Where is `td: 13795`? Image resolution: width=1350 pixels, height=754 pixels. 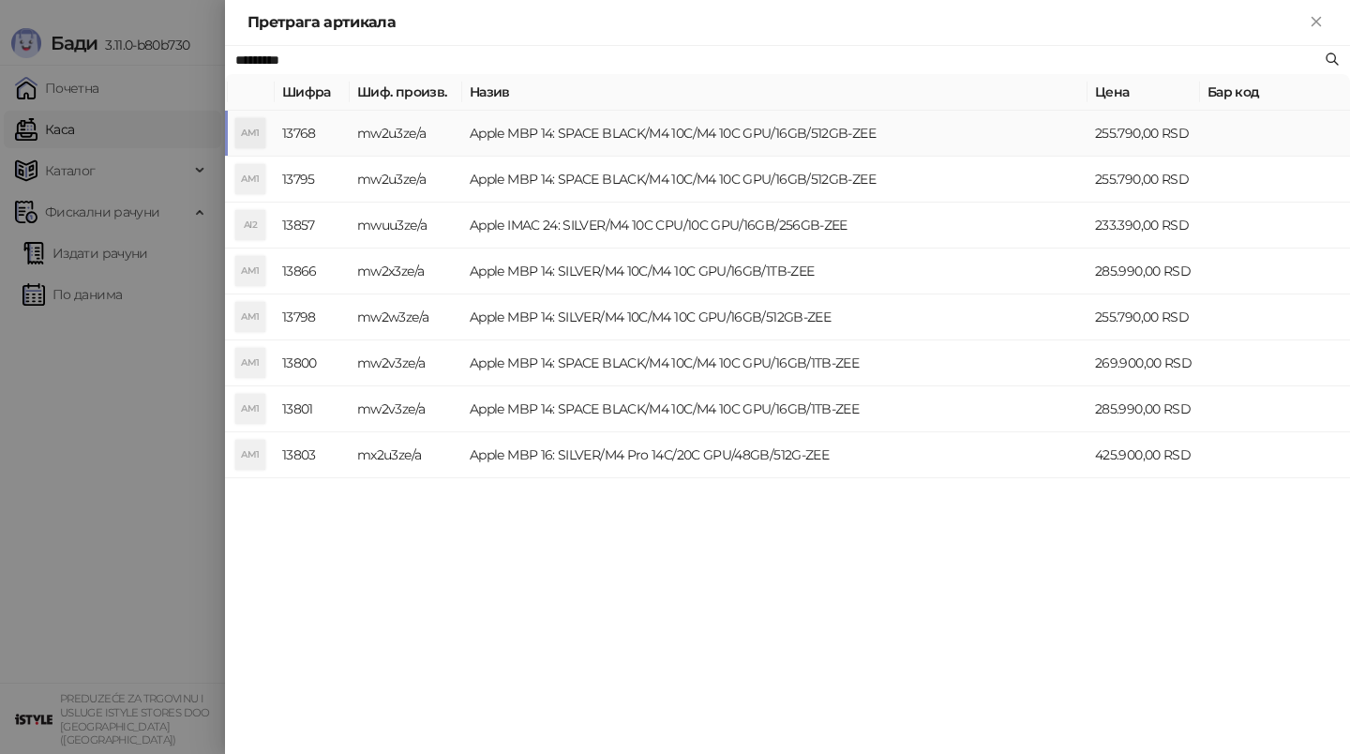 td: 13795 is located at coordinates (312, 179).